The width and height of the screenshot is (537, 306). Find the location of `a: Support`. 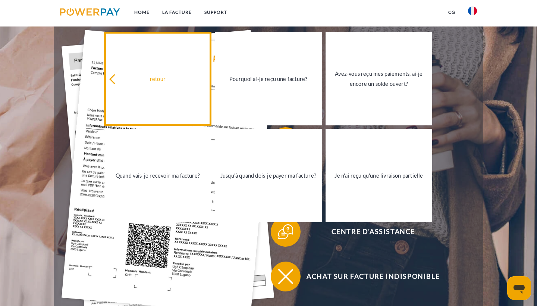

a: Support is located at coordinates (216, 12).